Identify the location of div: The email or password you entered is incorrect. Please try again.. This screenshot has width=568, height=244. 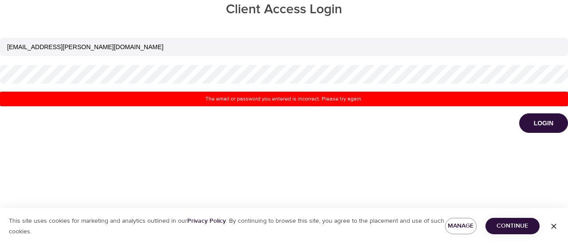
(284, 99).